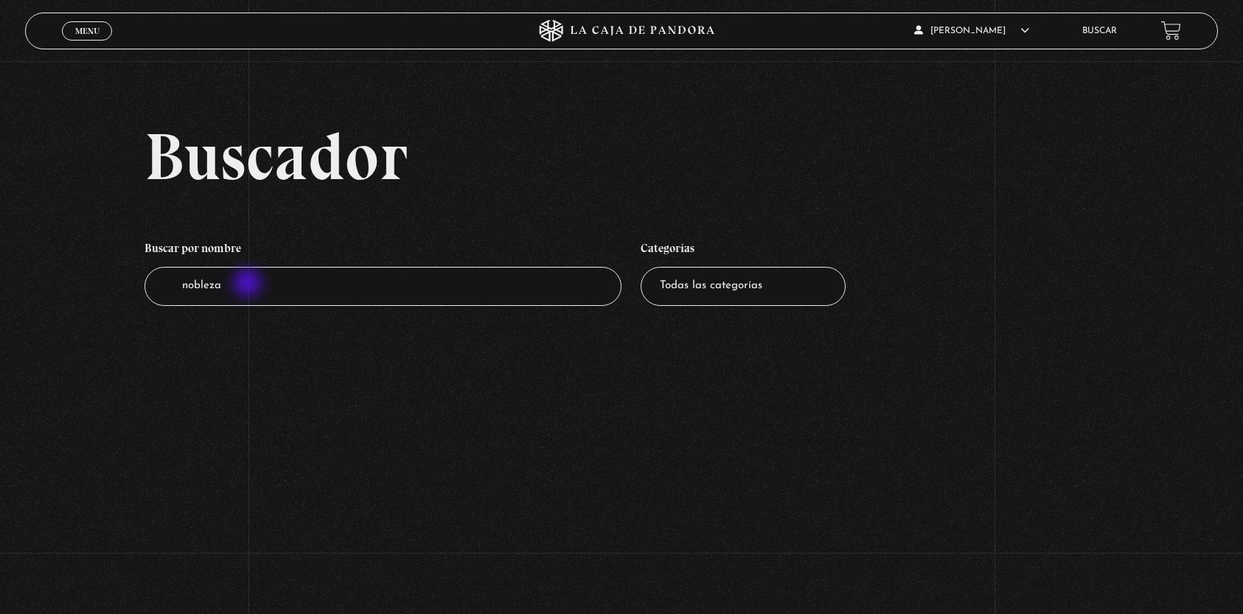 The height and width of the screenshot is (614, 1243). I want to click on a: View your shopping cart, so click(1171, 30).